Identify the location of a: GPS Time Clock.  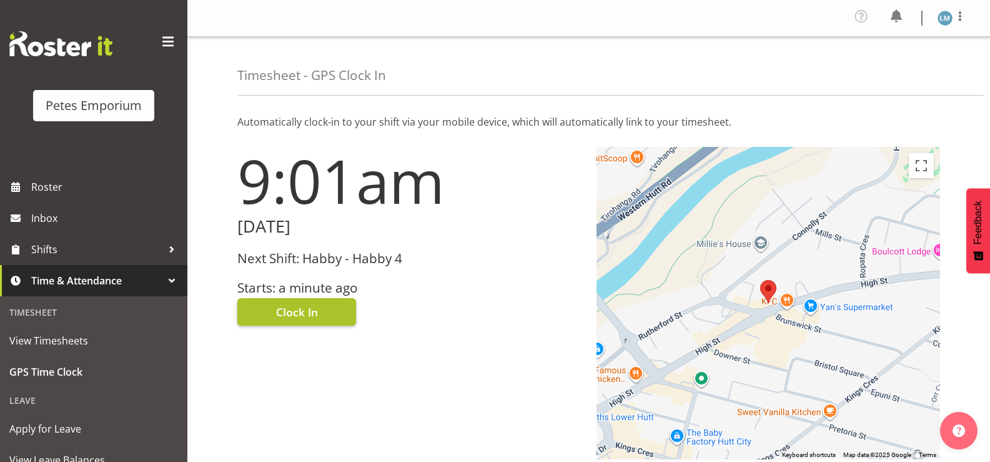
(94, 372).